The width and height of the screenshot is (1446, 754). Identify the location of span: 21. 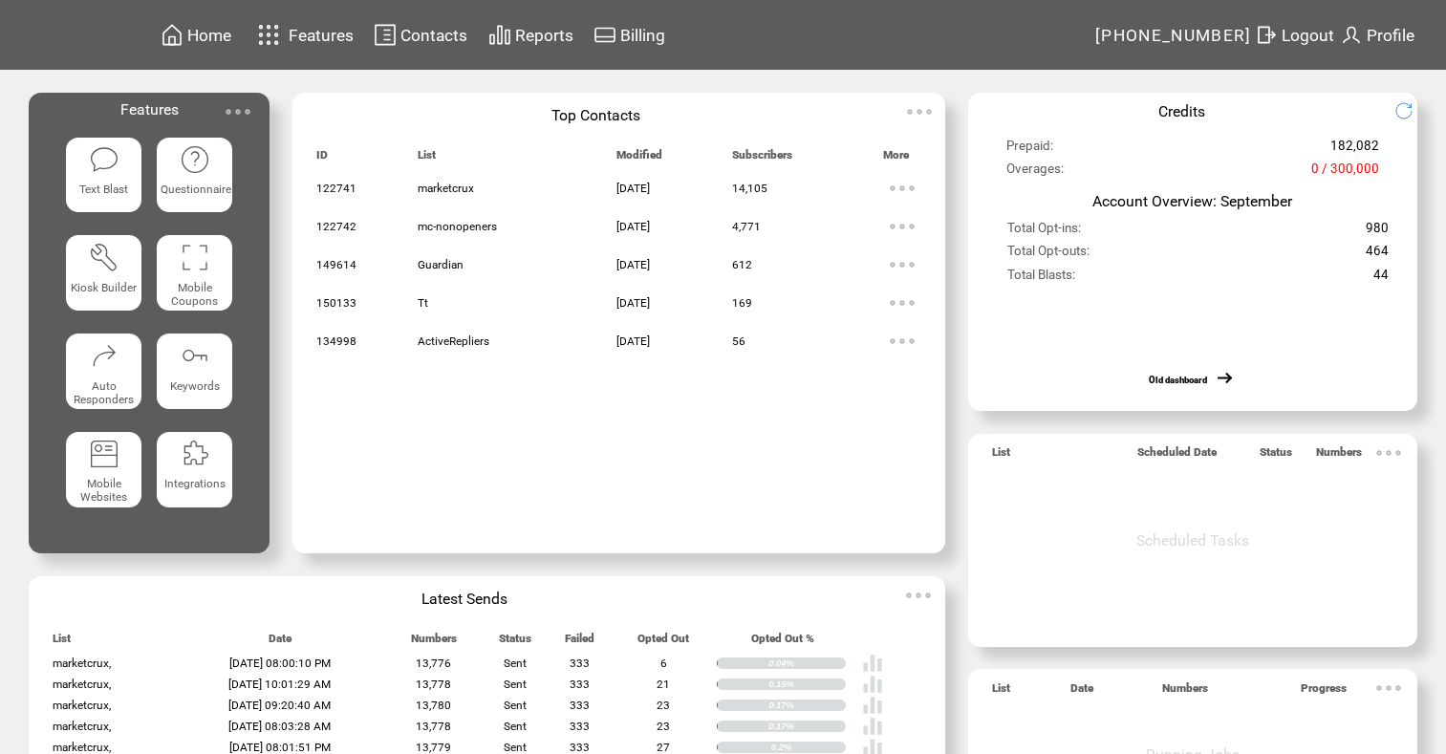
(663, 684).